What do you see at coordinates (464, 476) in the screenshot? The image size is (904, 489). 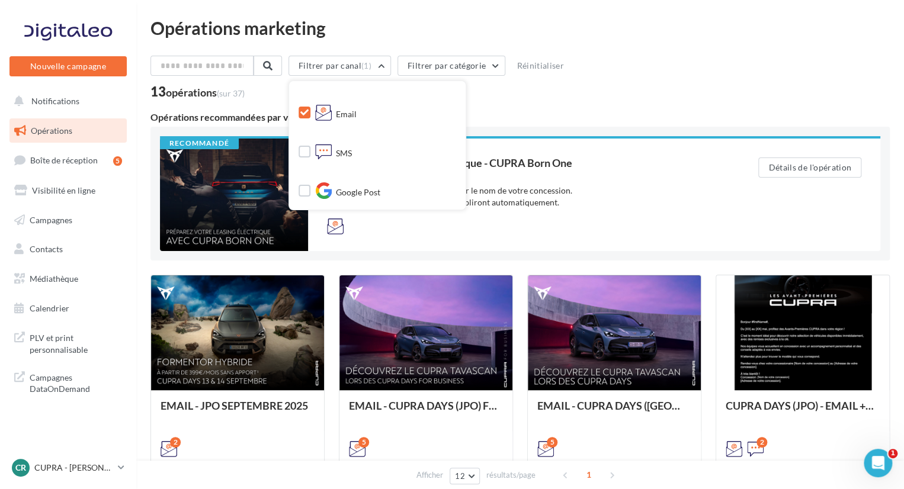 I see `button: 12` at bounding box center [464, 476].